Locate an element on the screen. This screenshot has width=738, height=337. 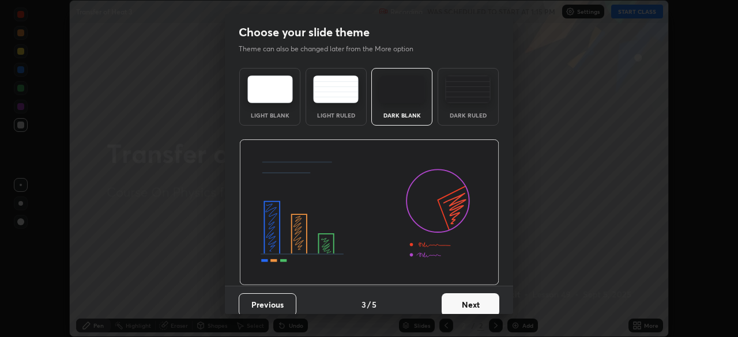
div: Dark Ruled is located at coordinates (468, 115).